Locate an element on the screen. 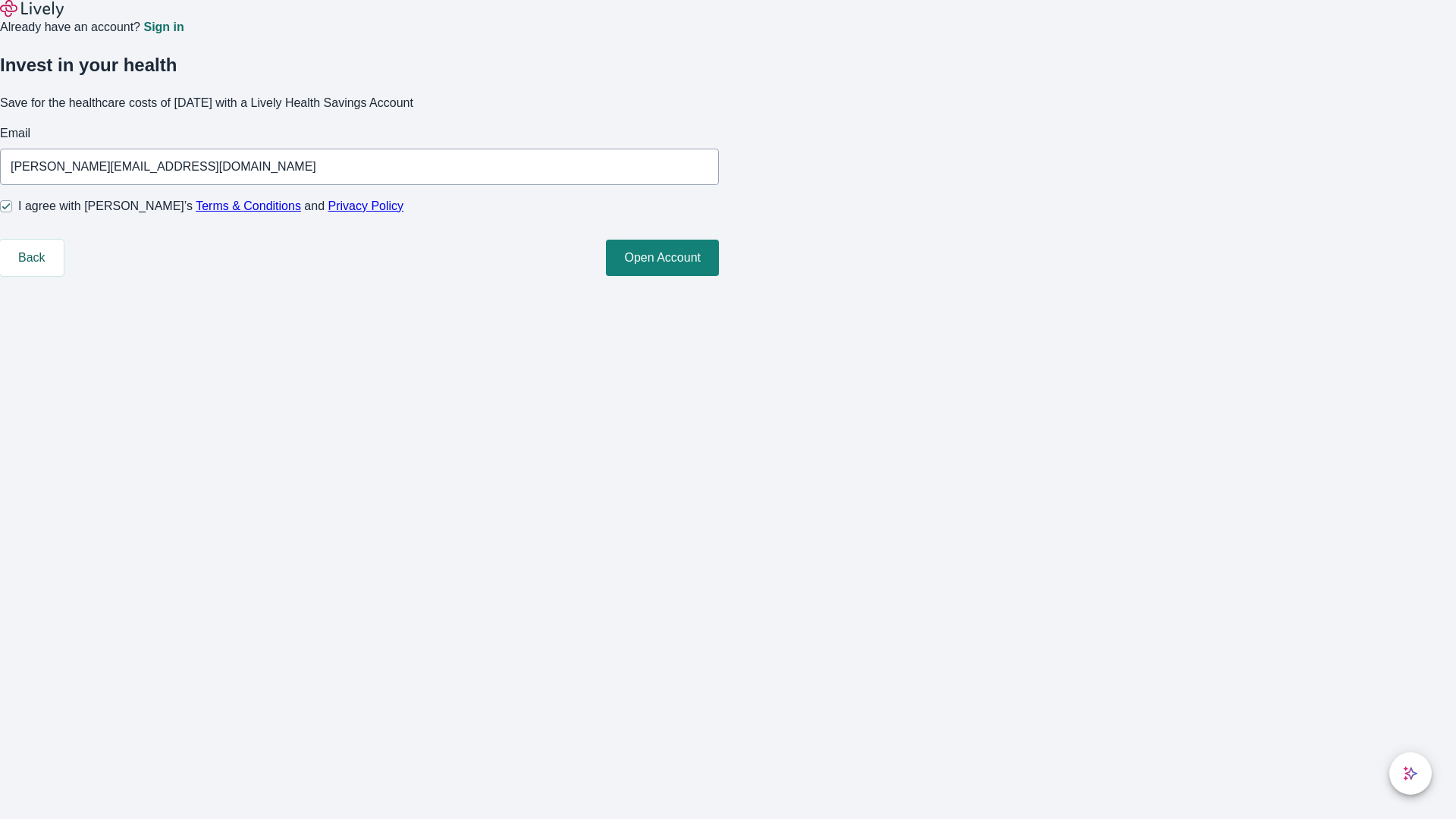  div: Sign in is located at coordinates (163, 27).